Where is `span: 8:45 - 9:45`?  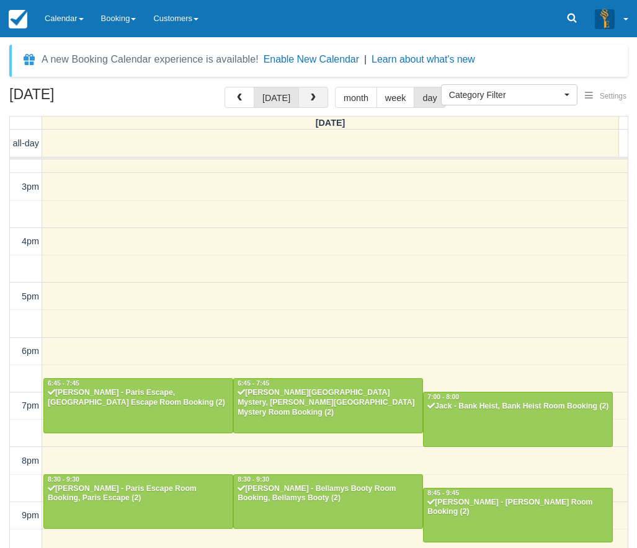 span: 8:45 - 9:45 is located at coordinates (443, 493).